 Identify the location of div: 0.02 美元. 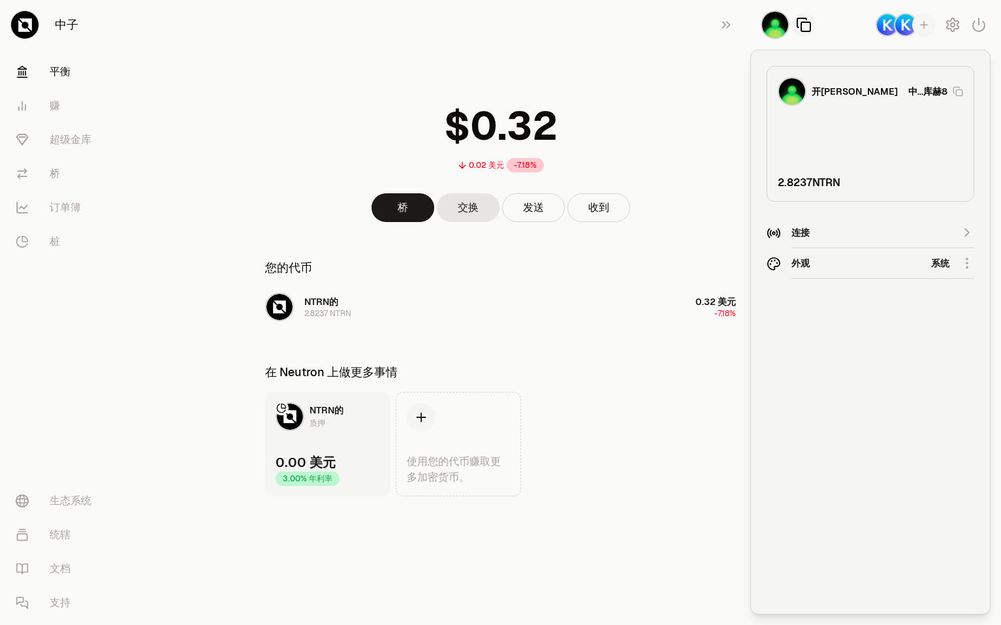
(487, 165).